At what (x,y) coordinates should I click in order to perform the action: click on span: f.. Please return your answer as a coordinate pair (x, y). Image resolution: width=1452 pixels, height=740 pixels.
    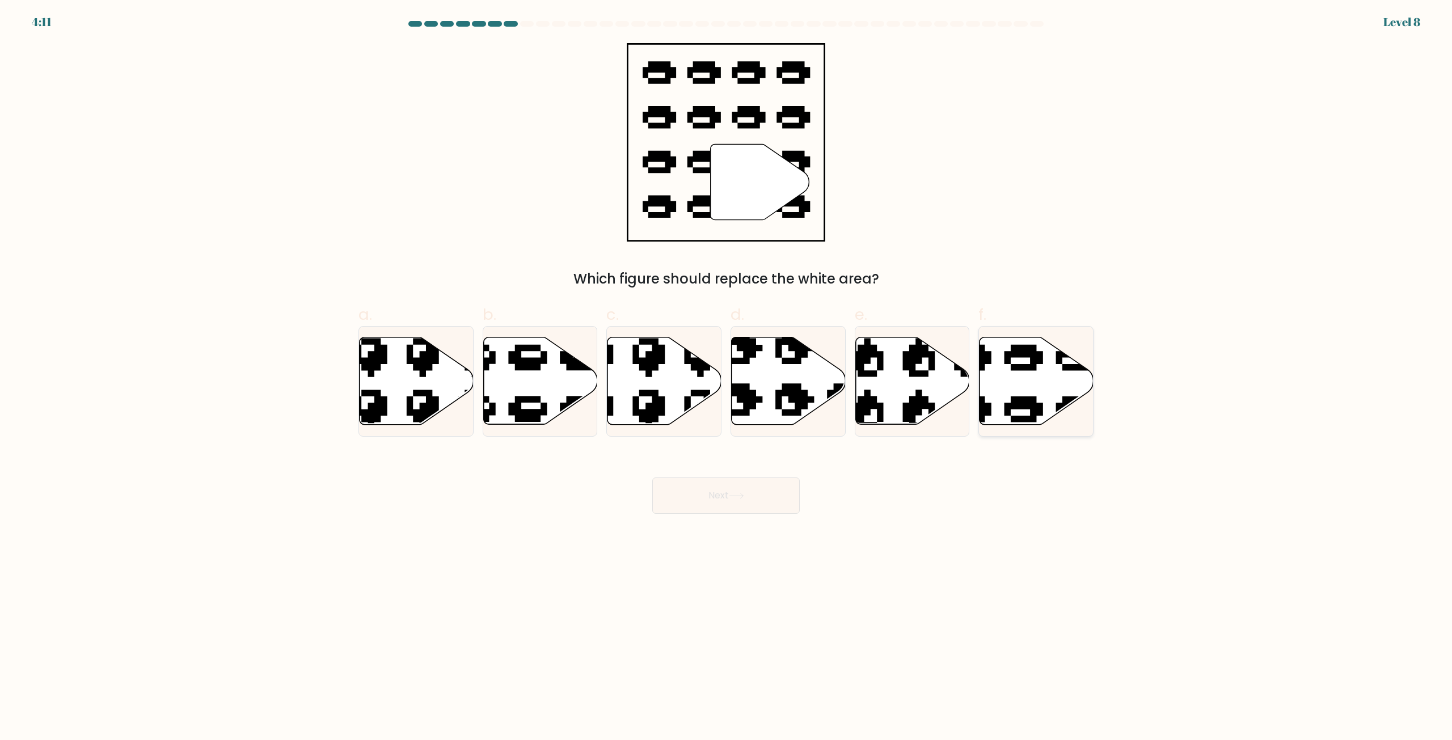
    Looking at the image, I should click on (982, 314).